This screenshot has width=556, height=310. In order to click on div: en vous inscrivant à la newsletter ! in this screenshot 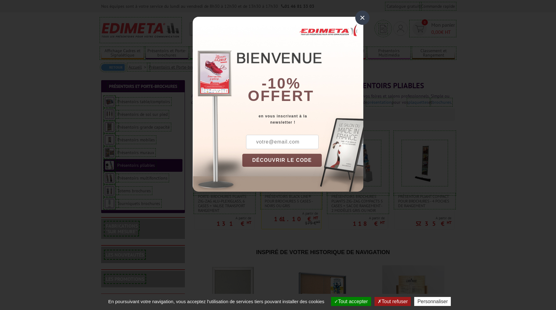, I will do `click(303, 119)`.